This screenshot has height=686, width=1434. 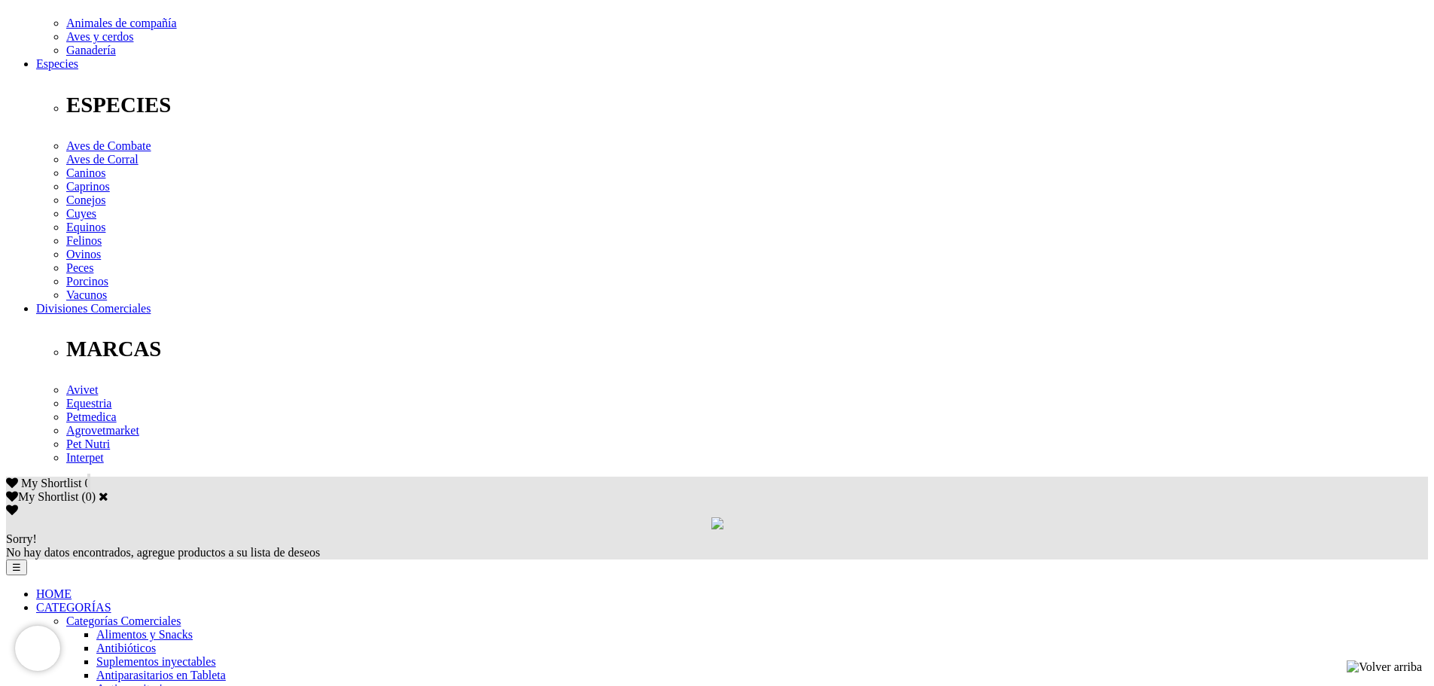 I want to click on a: Avivet, so click(x=82, y=389).